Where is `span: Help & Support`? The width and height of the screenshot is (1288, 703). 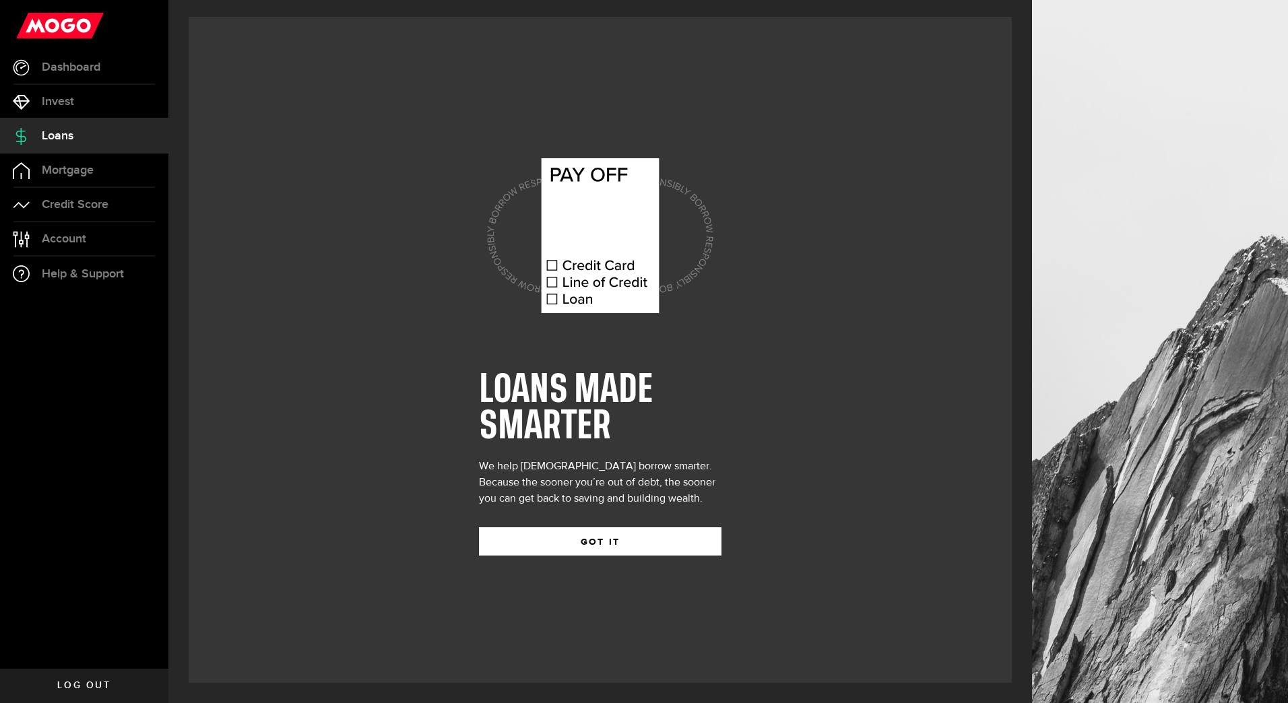
span: Help & Support is located at coordinates (83, 274).